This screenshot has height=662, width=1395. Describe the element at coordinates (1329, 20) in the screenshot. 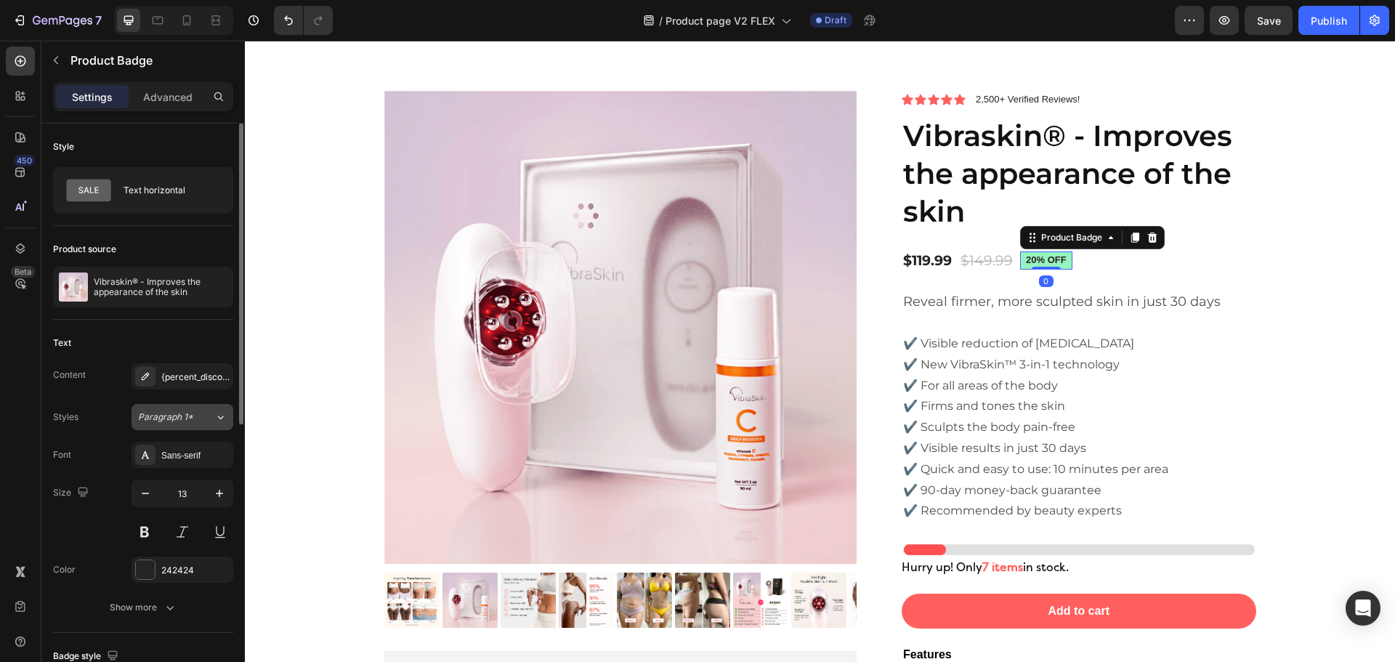

I see `div: Publish` at that location.